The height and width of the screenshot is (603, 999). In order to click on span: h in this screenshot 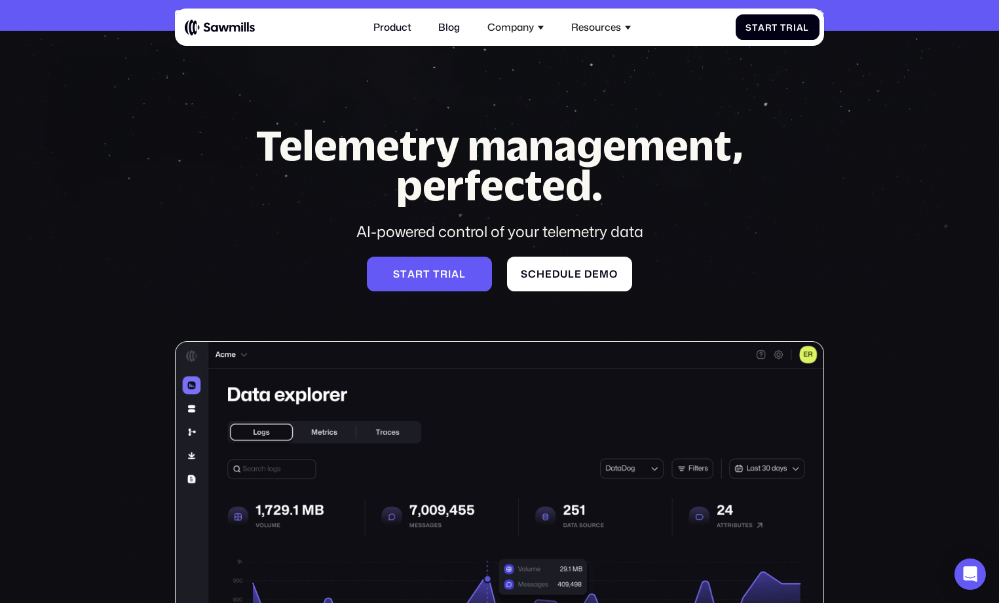, I will do `click(541, 274)`.